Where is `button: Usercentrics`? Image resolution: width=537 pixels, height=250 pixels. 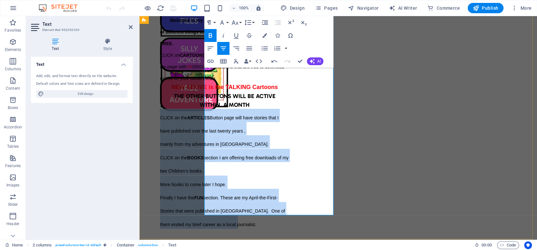
button: Usercentrics is located at coordinates (528, 245).